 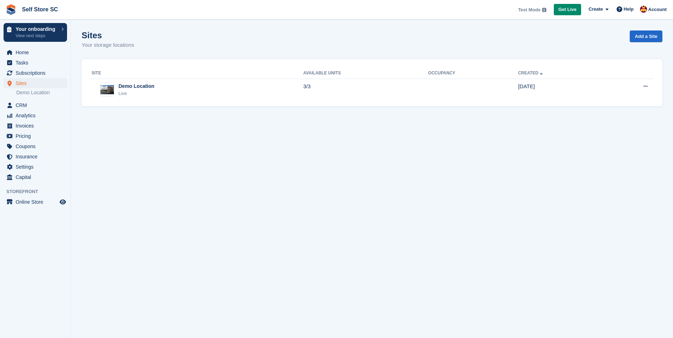 I want to click on th: Available Units, so click(x=366, y=73).